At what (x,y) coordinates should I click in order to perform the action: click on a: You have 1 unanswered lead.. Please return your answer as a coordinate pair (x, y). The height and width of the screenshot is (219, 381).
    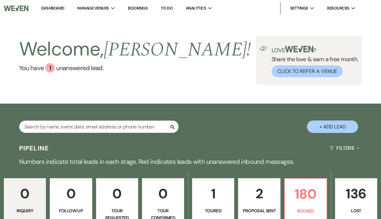
    Looking at the image, I should click on (135, 68).